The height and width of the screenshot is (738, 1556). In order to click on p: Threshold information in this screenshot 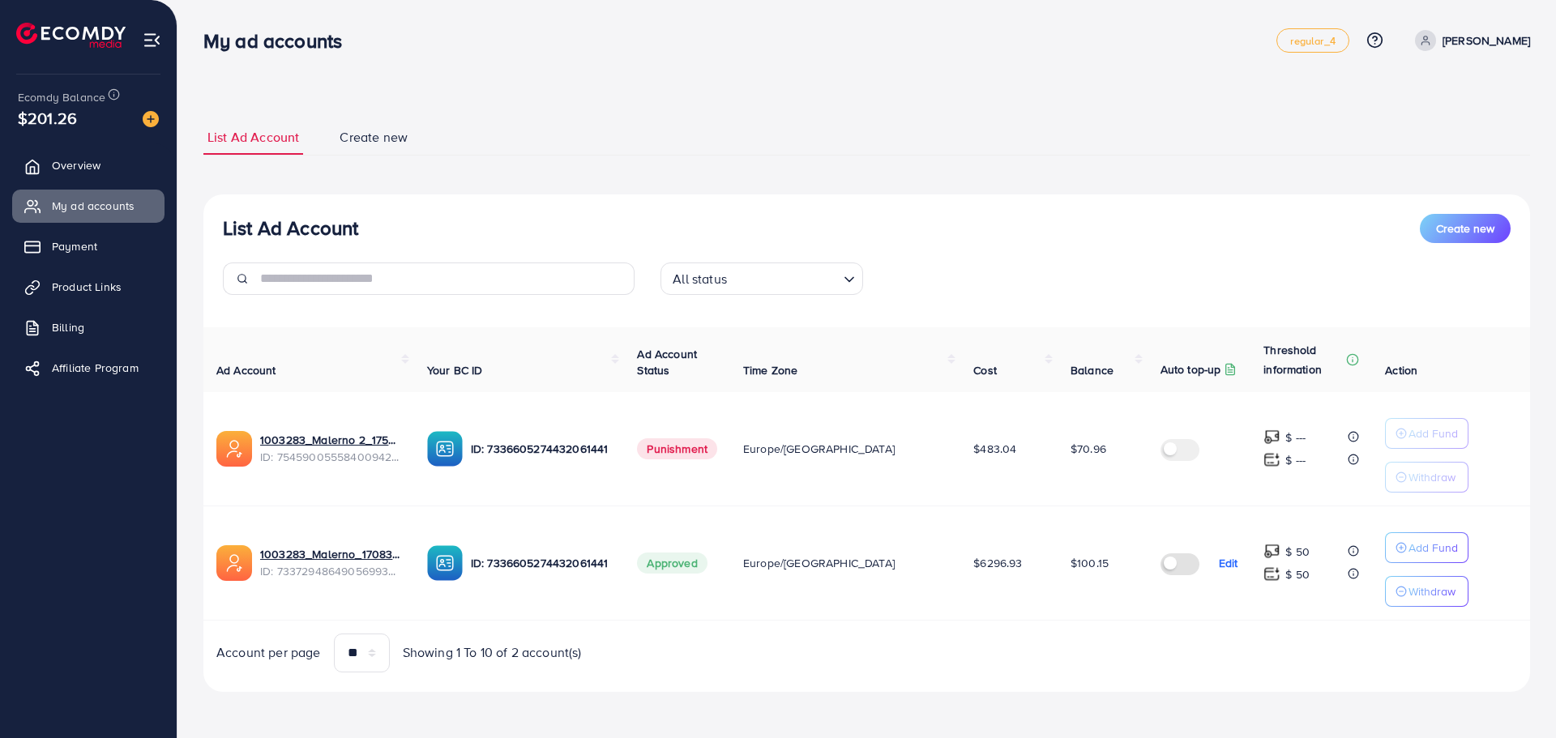, I will do `click(1303, 360)`.